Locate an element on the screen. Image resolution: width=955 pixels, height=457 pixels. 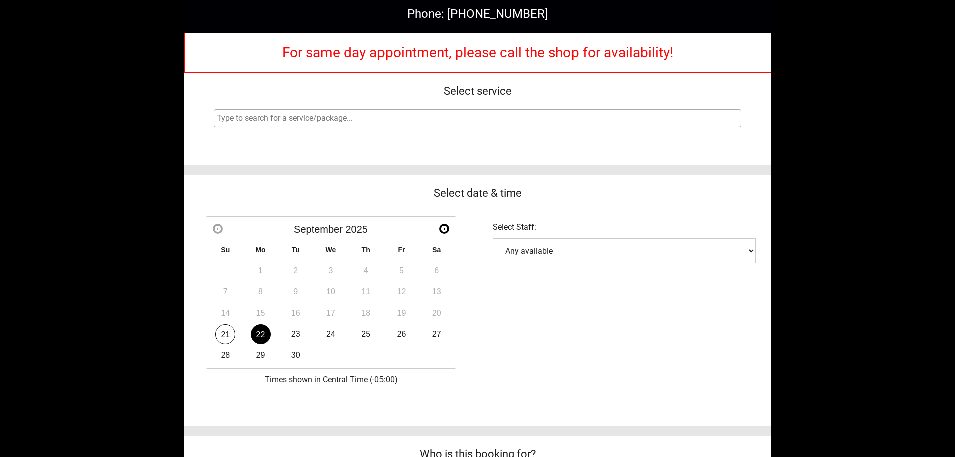
span: Thursday is located at coordinates (366, 250).